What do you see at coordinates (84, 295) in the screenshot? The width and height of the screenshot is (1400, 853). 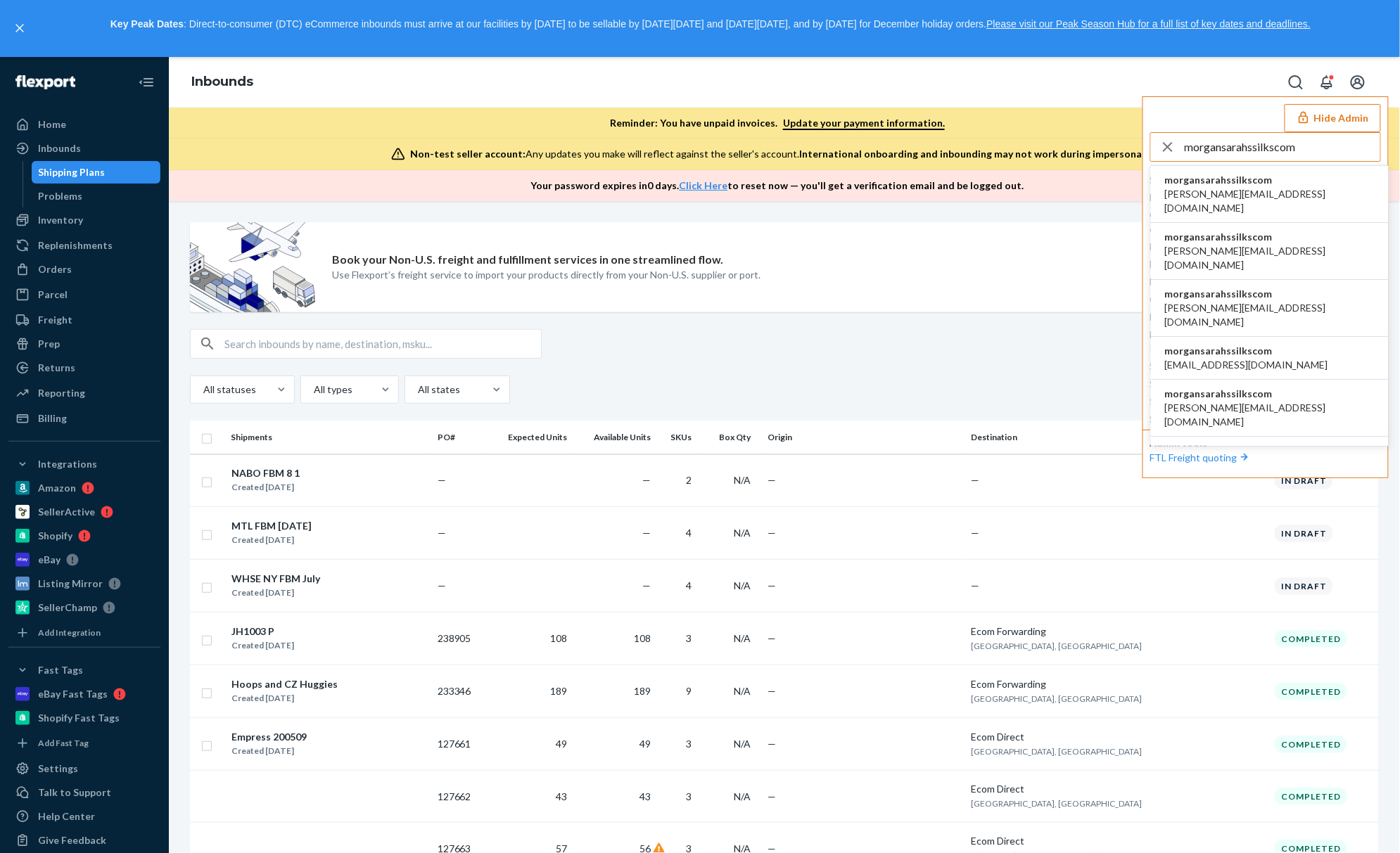 I see `a: Parcel` at bounding box center [84, 295].